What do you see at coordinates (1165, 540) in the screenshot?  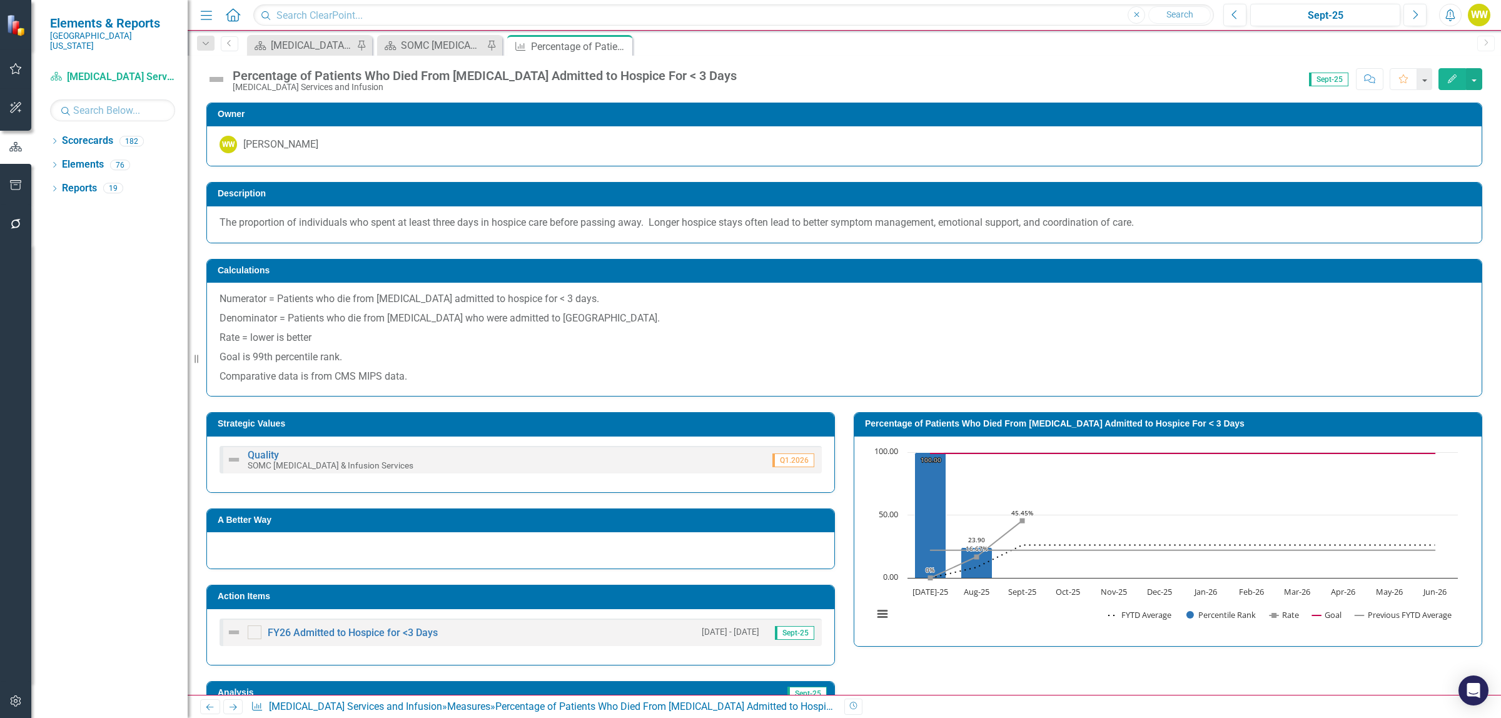 I see `svg: Interactive chart` at bounding box center [1165, 540].